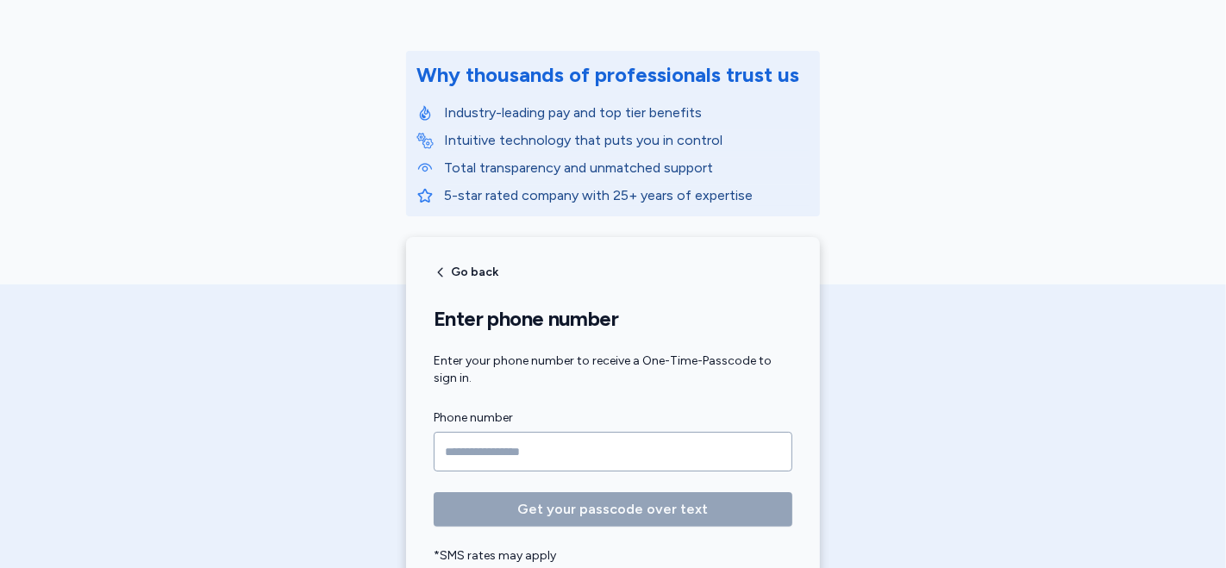  Describe the element at coordinates (613, 418) in the screenshot. I see `label: Phone number` at that location.